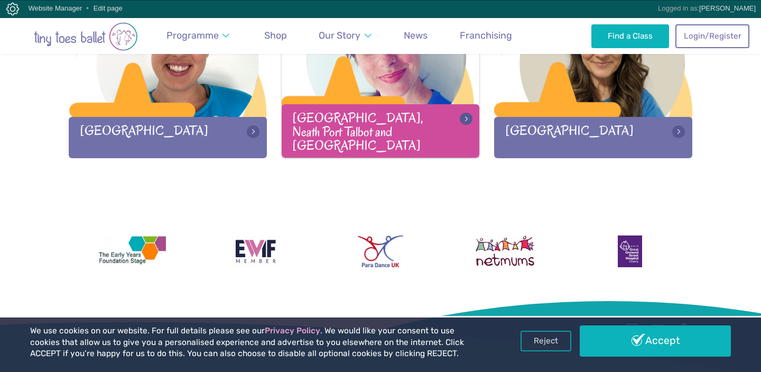  What do you see at coordinates (258, 342) in the screenshot?
I see `p: We use cookies on our website. For full details please see our . We would like your consent to us...` at bounding box center [258, 342].